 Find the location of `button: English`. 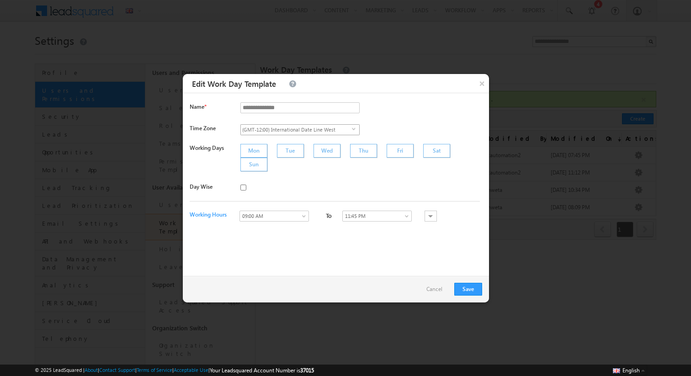

button: English is located at coordinates (629, 370).